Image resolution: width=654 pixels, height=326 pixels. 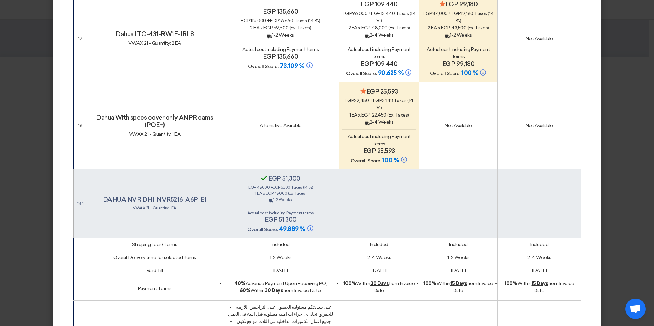 What do you see at coordinates (292, 66) in the screenshot?
I see `span: 73.109 %` at bounding box center [292, 66].